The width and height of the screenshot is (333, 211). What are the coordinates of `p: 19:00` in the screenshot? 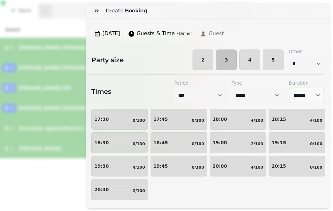 It's located at (220, 142).